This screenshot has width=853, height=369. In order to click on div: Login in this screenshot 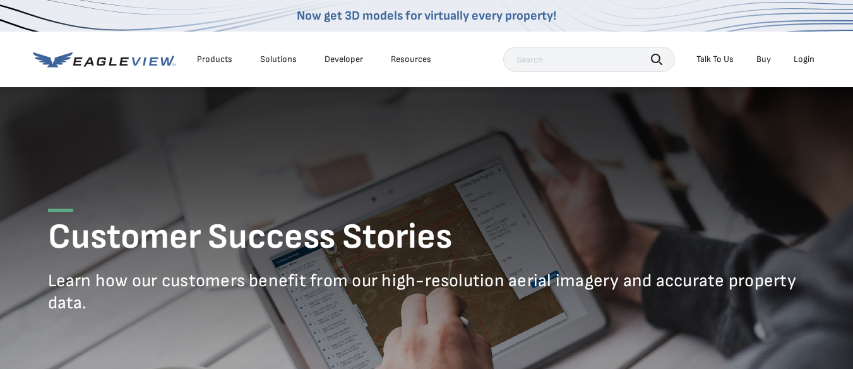, I will do `click(804, 59)`.